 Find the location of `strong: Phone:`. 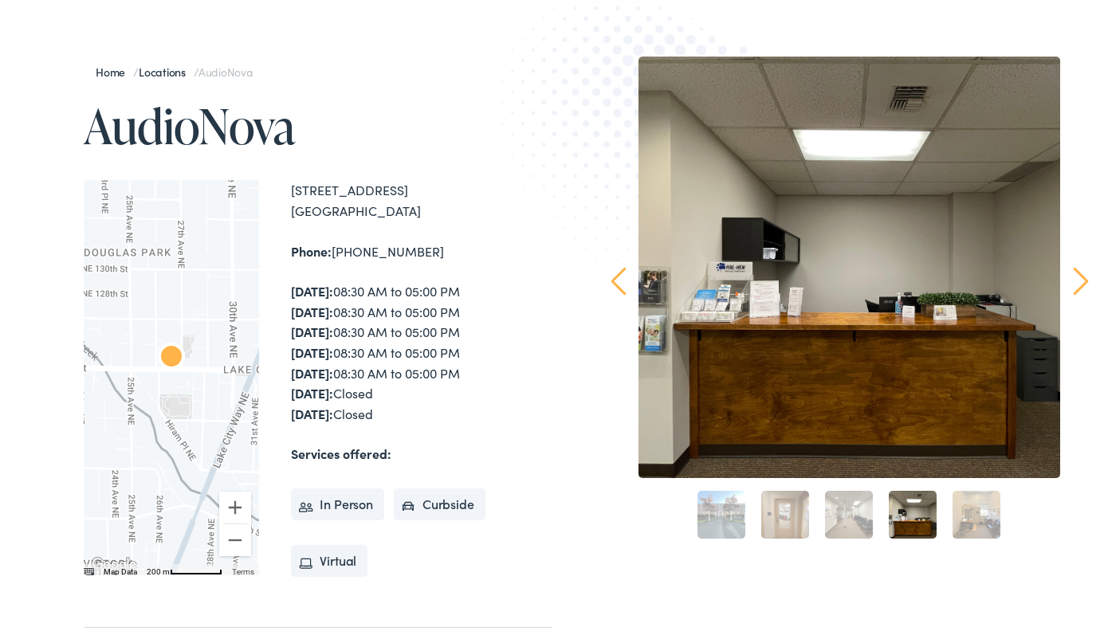

strong: Phone: is located at coordinates (311, 251).